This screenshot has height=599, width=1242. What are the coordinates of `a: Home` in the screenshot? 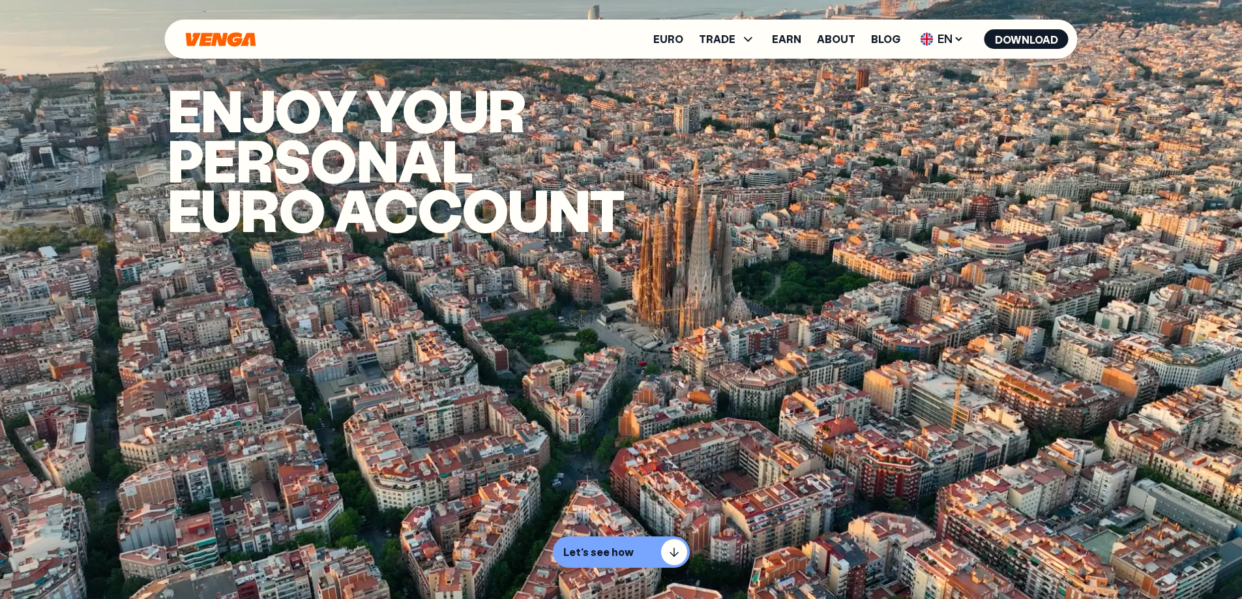 It's located at (221, 39).